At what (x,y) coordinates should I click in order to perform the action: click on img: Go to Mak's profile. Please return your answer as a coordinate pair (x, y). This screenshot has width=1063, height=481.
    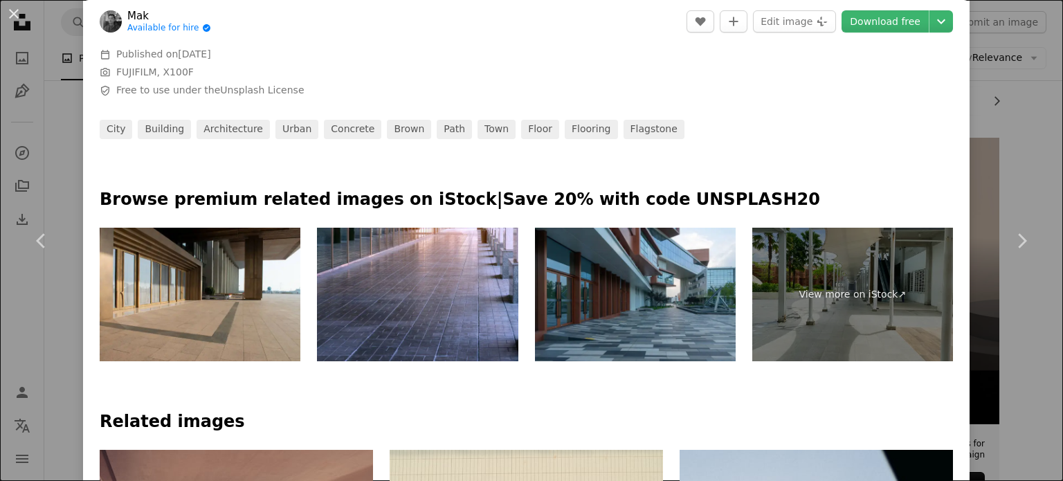
    Looking at the image, I should click on (111, 21).